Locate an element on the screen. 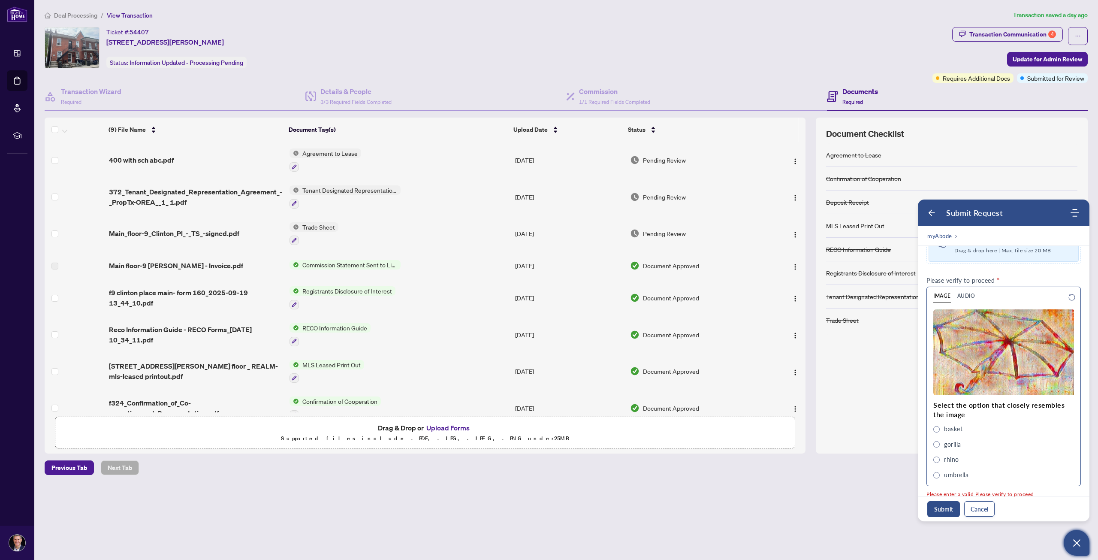 The width and height of the screenshot is (1098, 560). span: RECO Information Guide is located at coordinates (335, 328).